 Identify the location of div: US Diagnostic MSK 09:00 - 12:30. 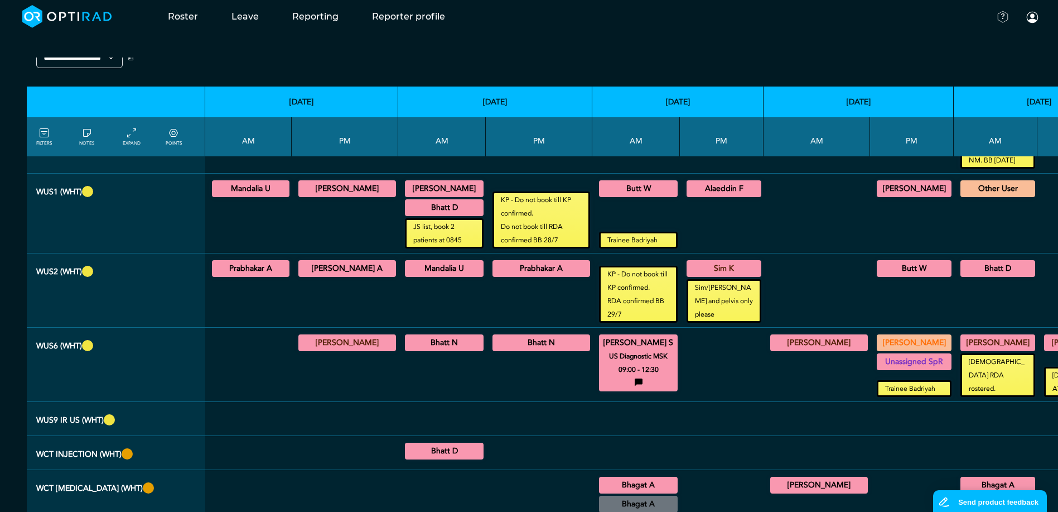
(638, 363).